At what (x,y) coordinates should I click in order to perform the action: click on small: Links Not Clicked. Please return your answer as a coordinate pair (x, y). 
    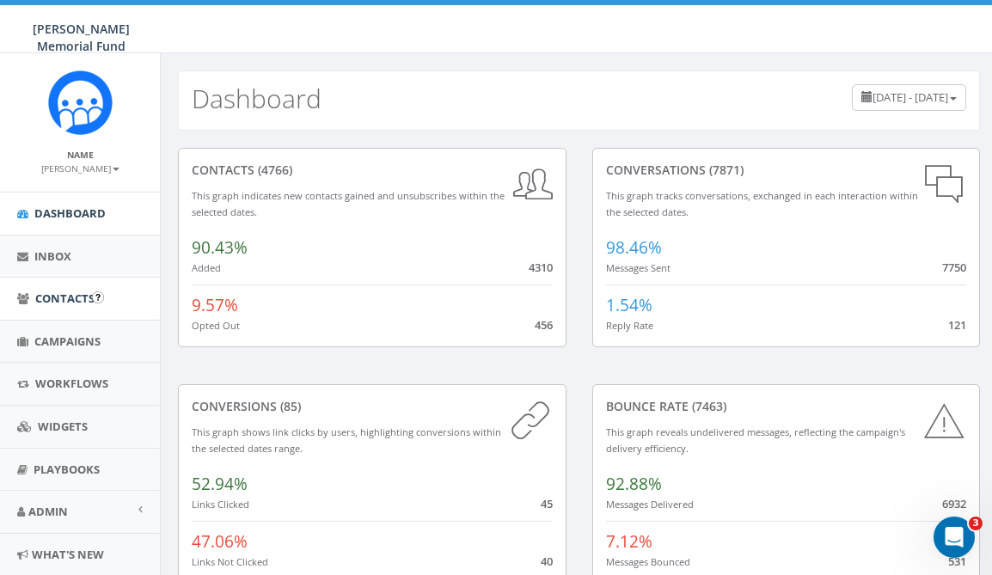
    Looking at the image, I should click on (229, 561).